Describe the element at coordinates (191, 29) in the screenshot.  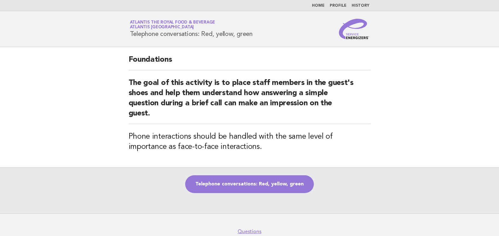
I see `h1: Telephone conversations: Red, yellow, green` at that location.